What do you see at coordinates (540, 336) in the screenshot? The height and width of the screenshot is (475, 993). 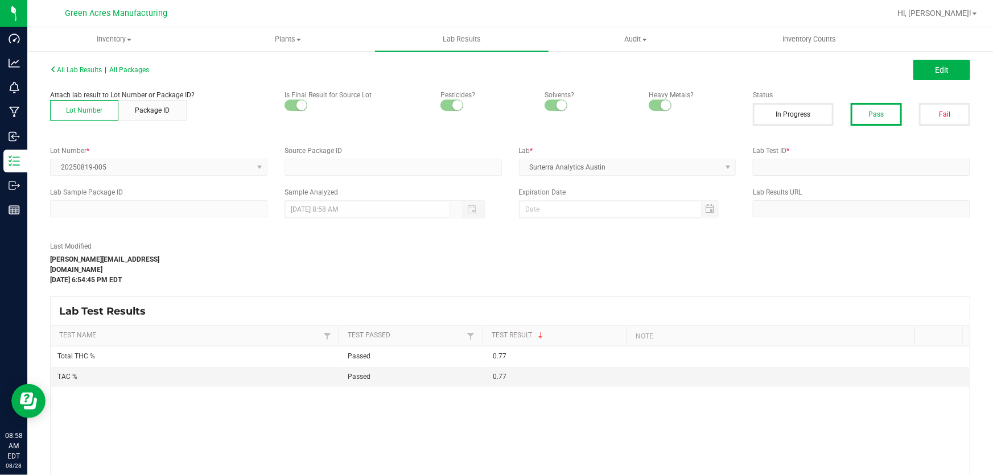 I see `span: Sortable` at bounding box center [540, 336].